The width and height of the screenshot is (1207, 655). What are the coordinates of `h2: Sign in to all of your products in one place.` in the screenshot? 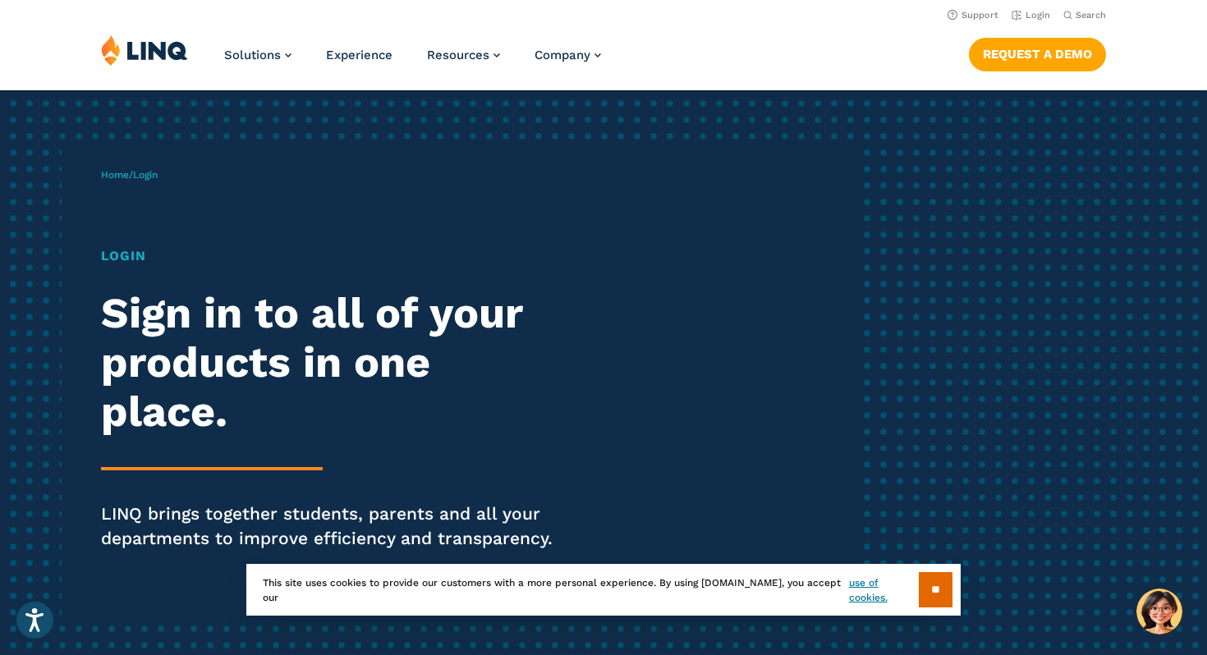 It's located at (333, 362).